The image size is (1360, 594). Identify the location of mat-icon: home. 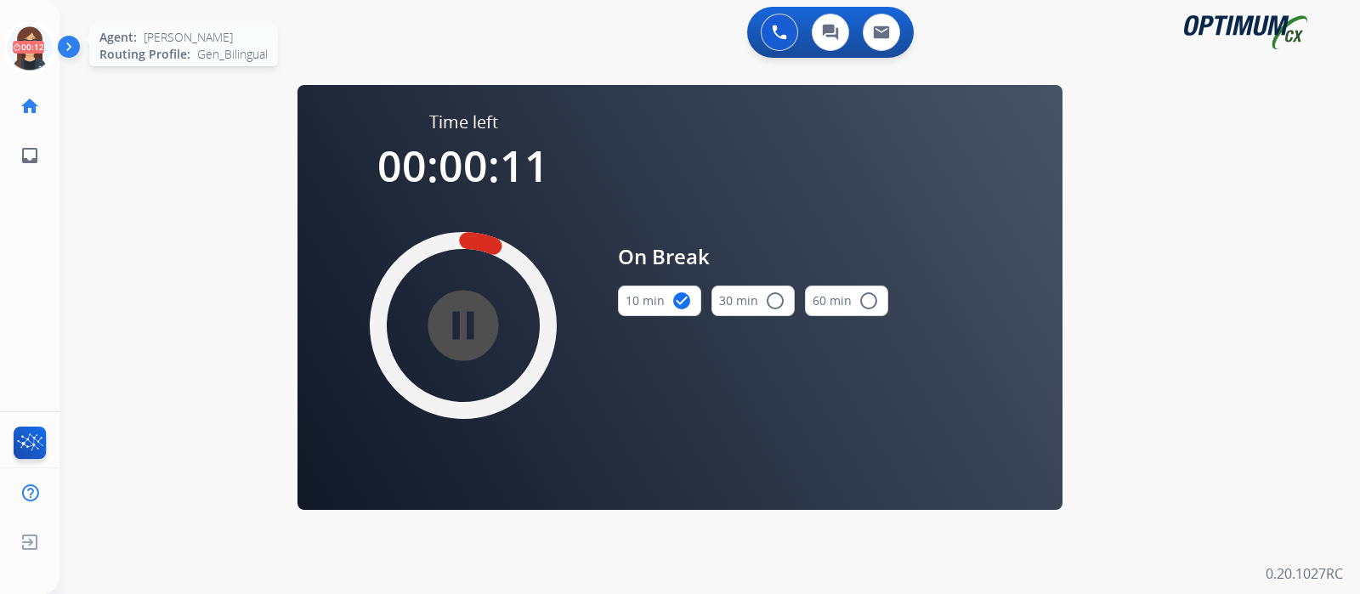
(30, 106).